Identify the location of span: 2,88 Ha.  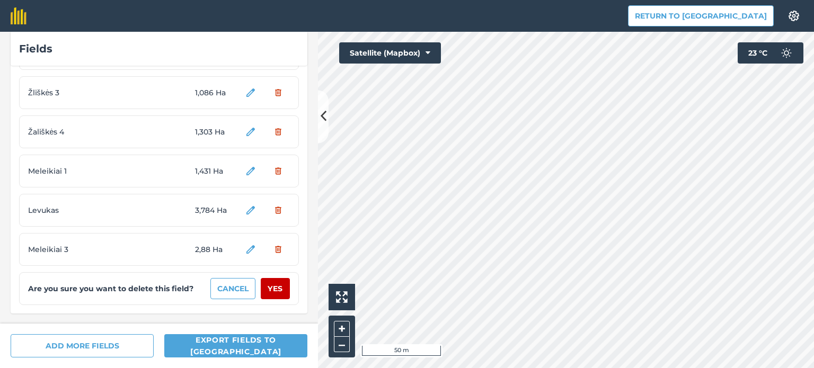
(215, 250).